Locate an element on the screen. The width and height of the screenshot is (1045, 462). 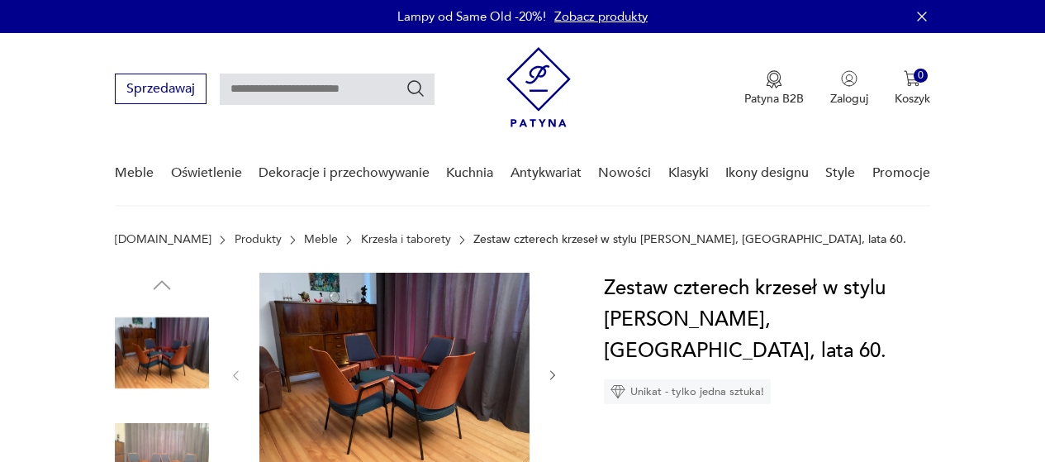
img: Ikonka użytkownika is located at coordinates (850, 79).